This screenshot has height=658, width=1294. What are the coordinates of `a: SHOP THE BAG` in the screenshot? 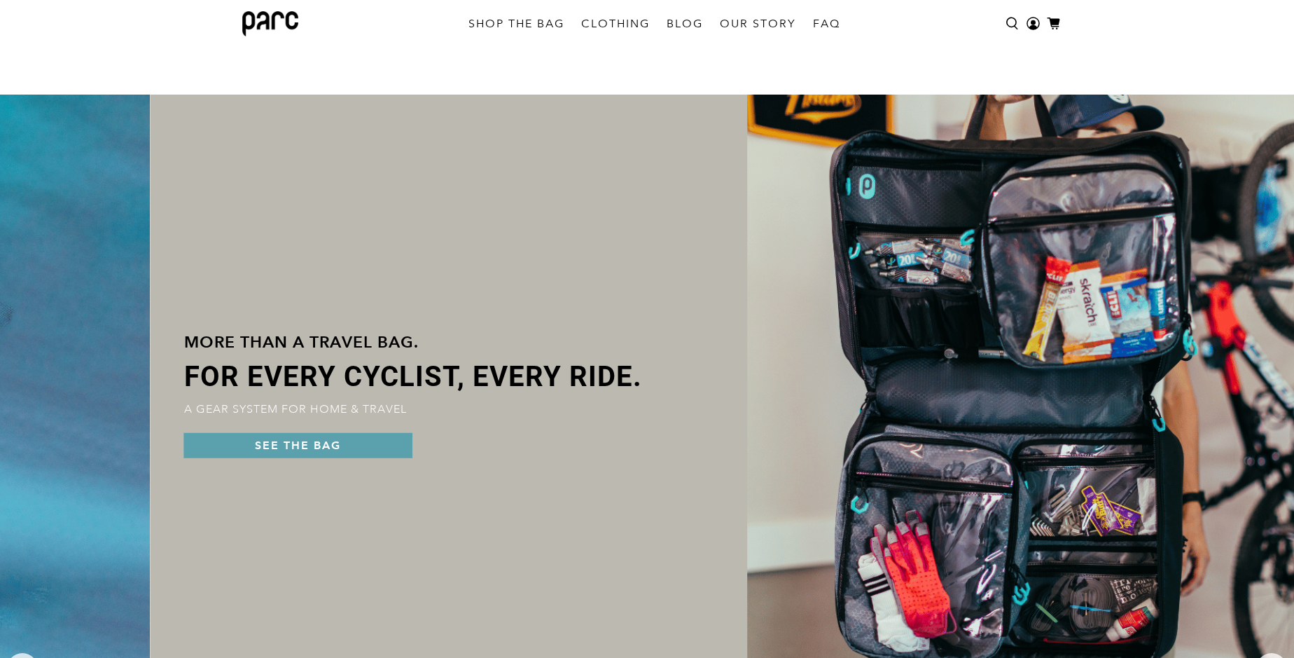 It's located at (516, 24).